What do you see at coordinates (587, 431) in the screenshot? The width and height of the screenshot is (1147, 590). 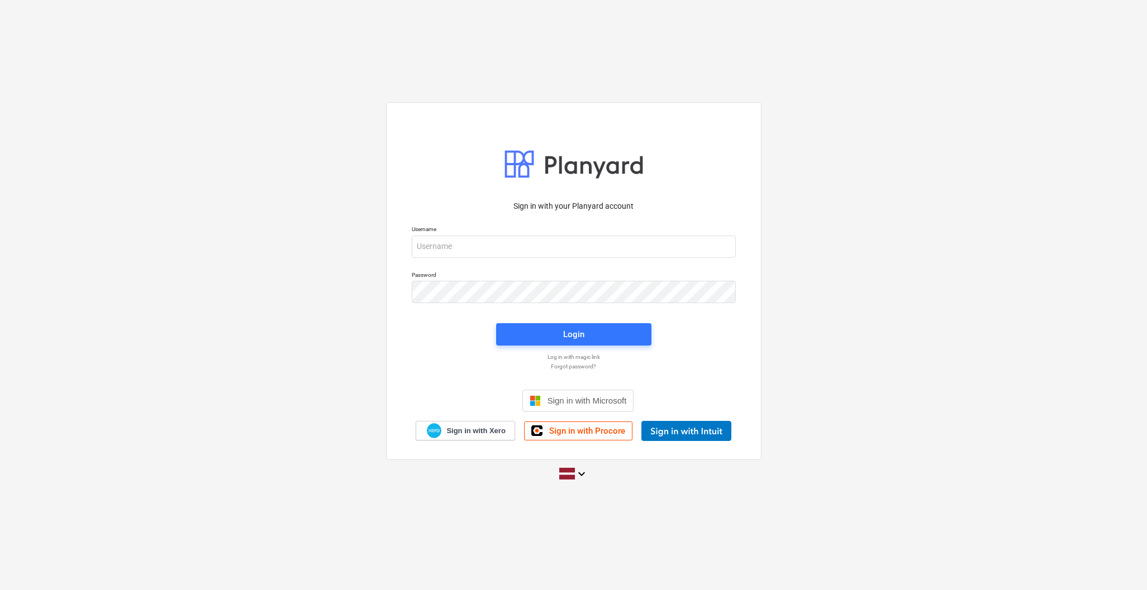 I see `span: Sign in with Procore` at bounding box center [587, 431].